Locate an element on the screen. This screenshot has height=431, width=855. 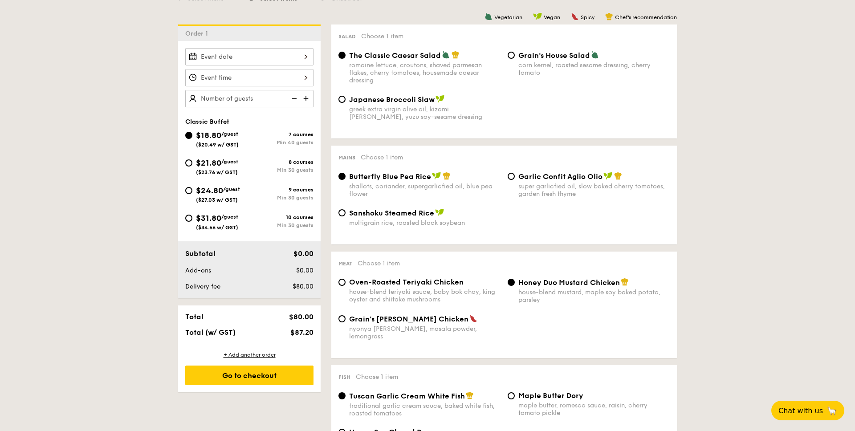
input: Maple Butter Dorymaple butter, romesco sauce, raisin, cherry tomato pickle is located at coordinates (511, 396).